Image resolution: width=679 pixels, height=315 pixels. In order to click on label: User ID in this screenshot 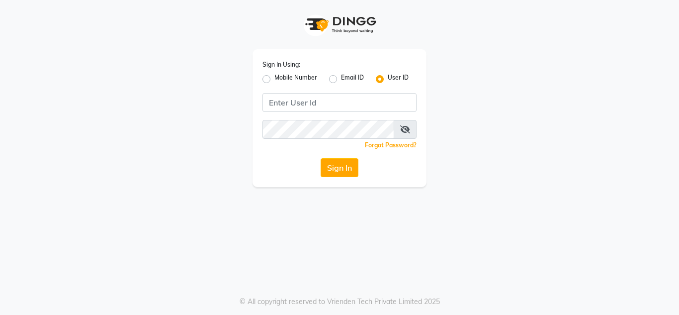, I will do `click(398, 79)`.